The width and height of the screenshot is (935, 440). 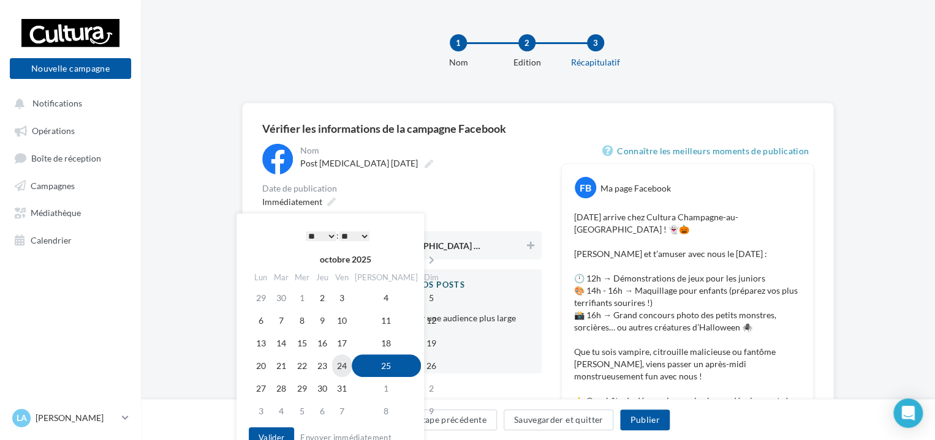 What do you see at coordinates (70, 157) in the screenshot?
I see `a: Boîte de réception` at bounding box center [70, 157].